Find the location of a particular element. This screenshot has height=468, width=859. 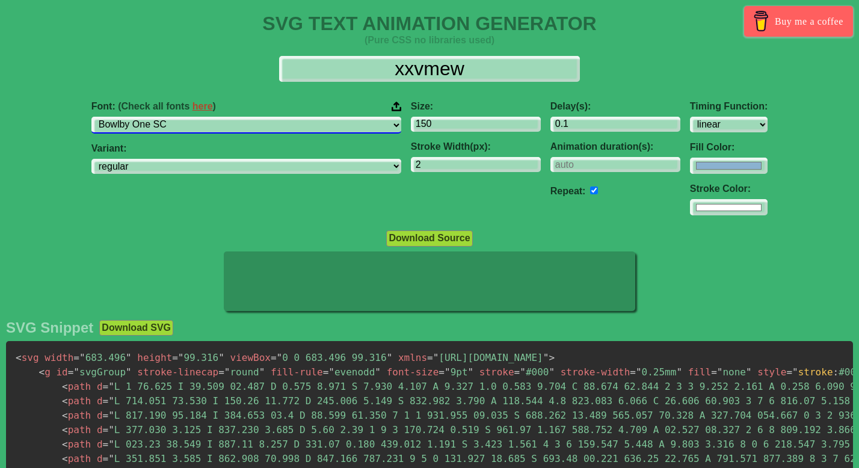

span: fill is located at coordinates (700, 372).